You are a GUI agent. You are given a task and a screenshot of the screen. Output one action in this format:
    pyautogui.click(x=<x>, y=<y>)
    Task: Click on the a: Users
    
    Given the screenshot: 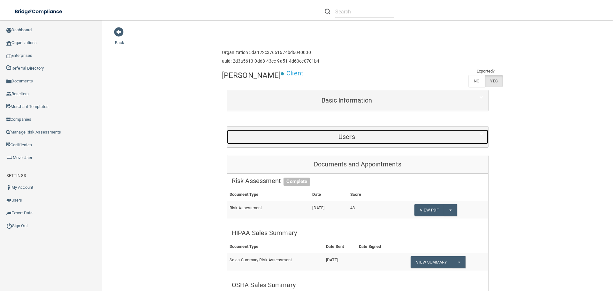 What is the action you would take?
    pyautogui.click(x=358, y=137)
    